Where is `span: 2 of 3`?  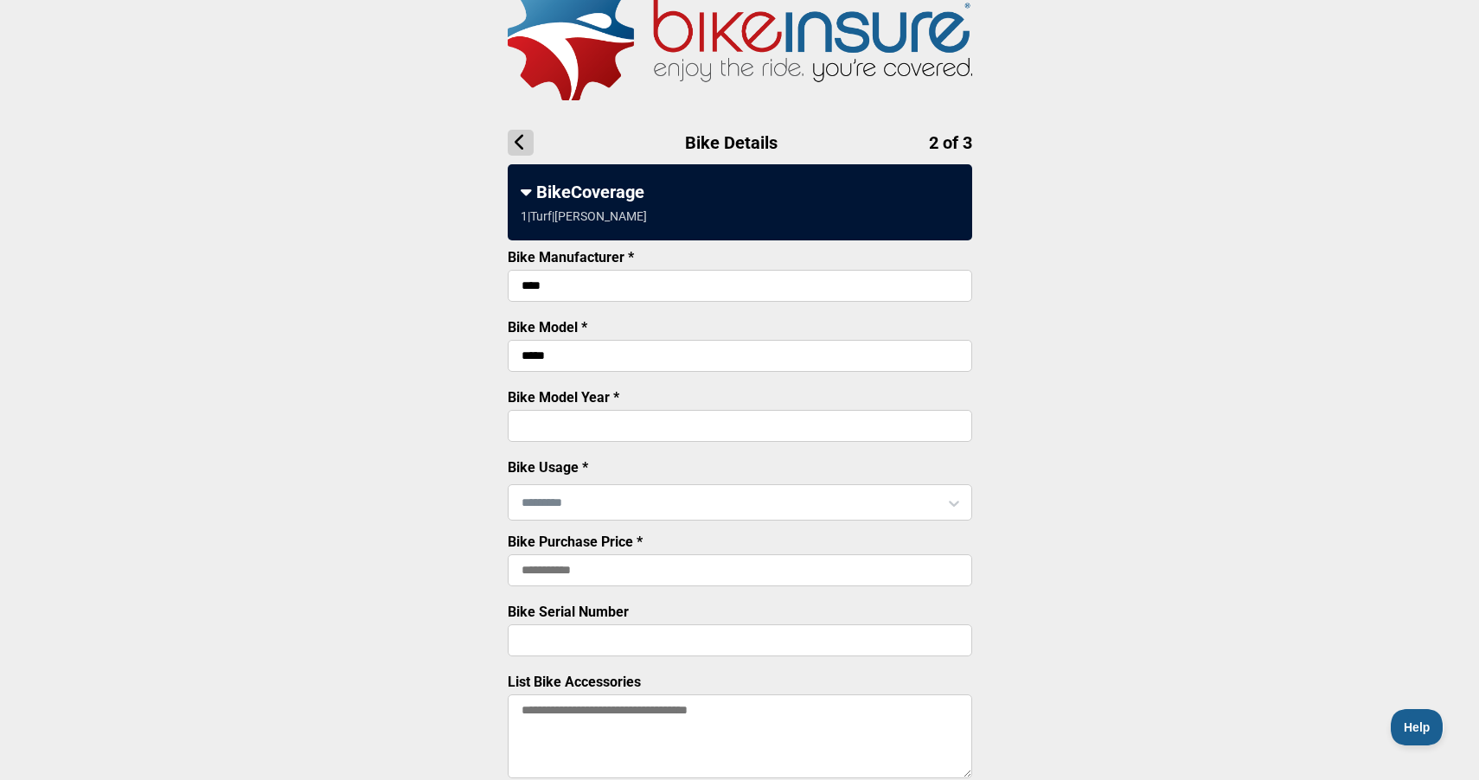
span: 2 of 3 is located at coordinates (950, 143).